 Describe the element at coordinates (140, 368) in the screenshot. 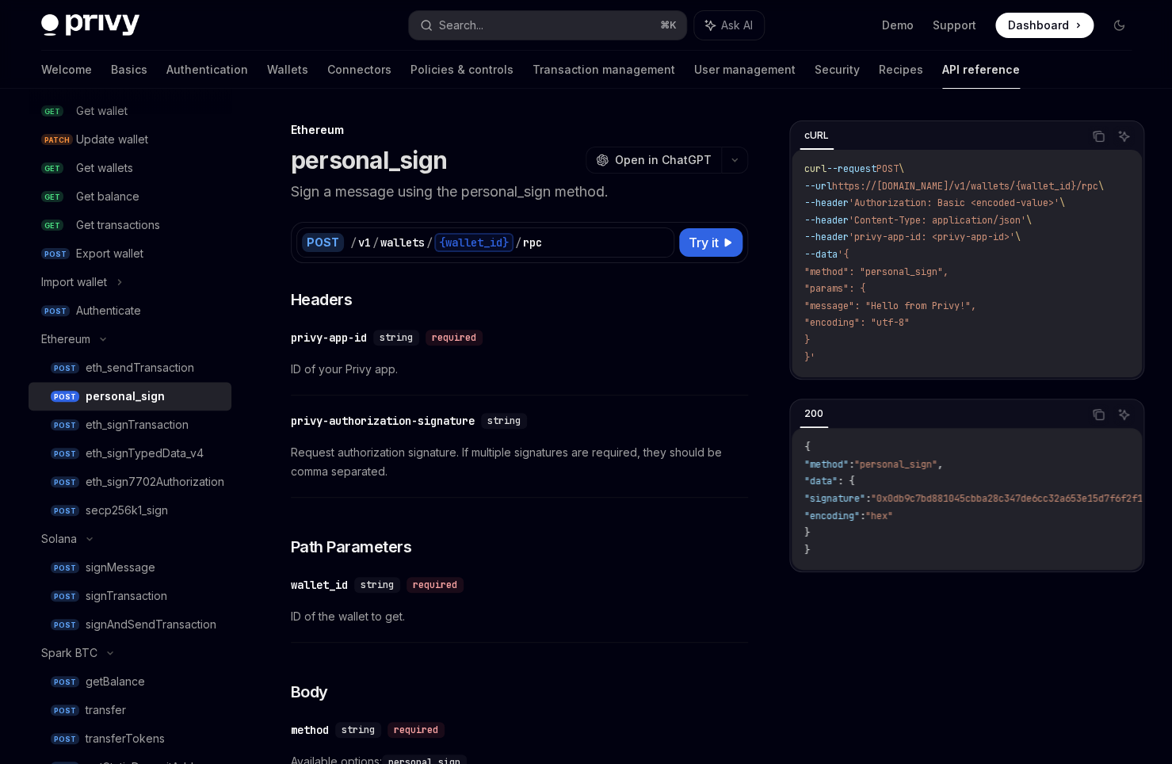

I see `div: eth_sendTransaction` at that location.